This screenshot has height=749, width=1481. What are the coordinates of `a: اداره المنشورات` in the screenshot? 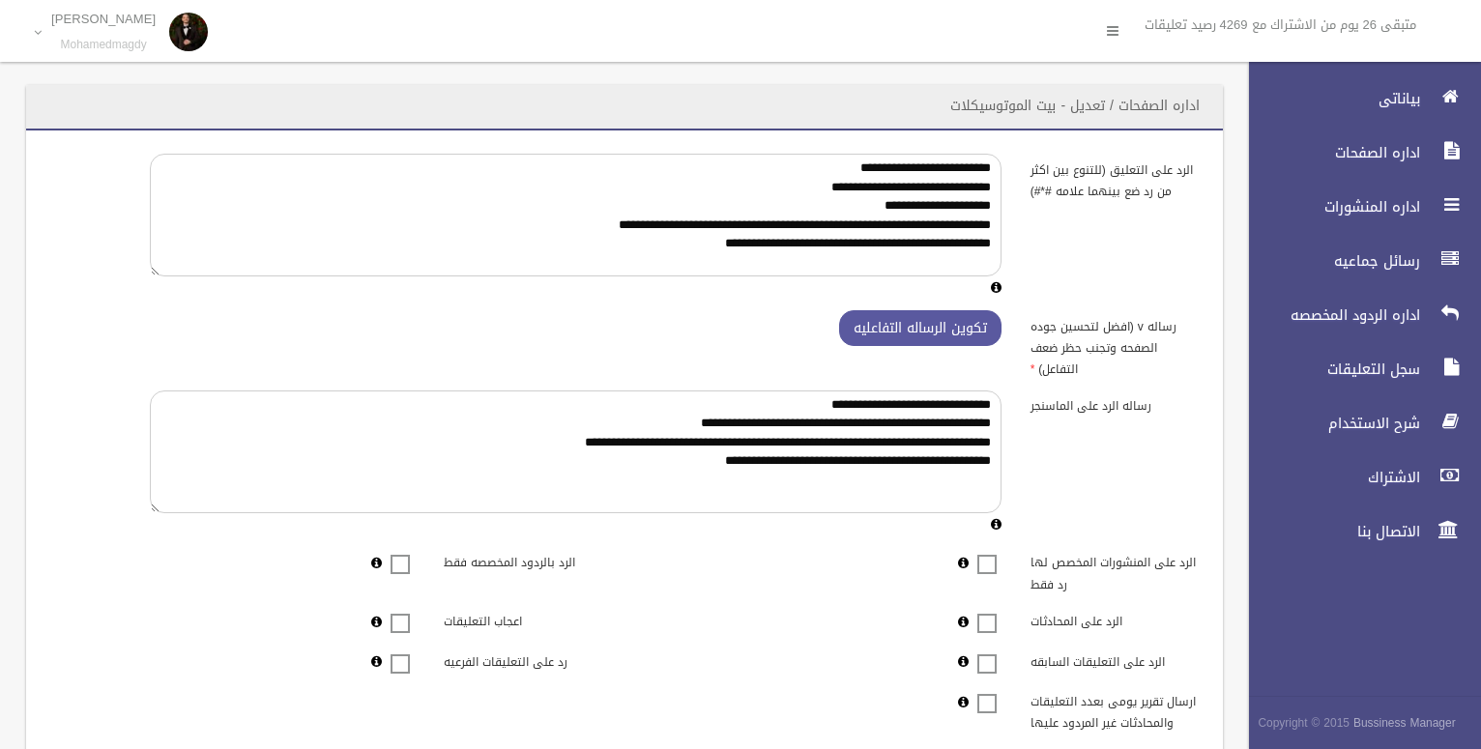 It's located at (1356, 207).